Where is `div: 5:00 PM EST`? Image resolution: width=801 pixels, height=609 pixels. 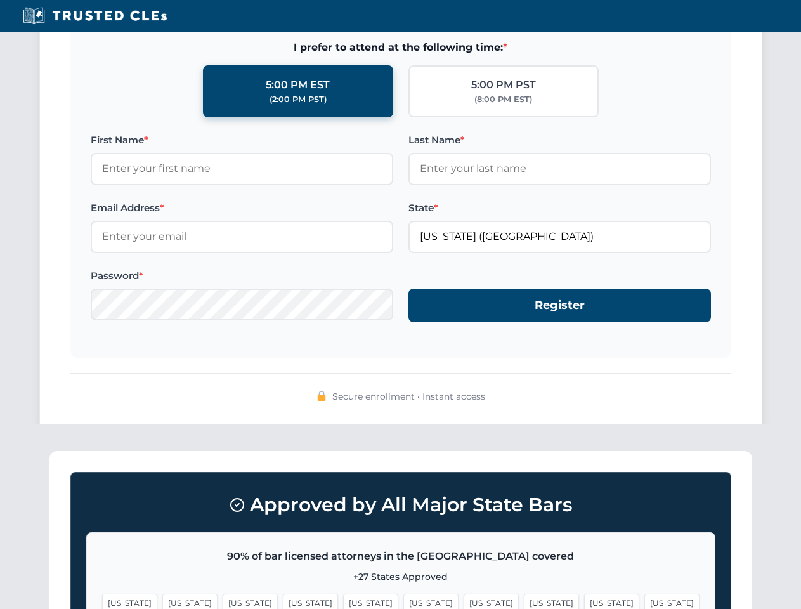
div: 5:00 PM EST is located at coordinates (297, 85).